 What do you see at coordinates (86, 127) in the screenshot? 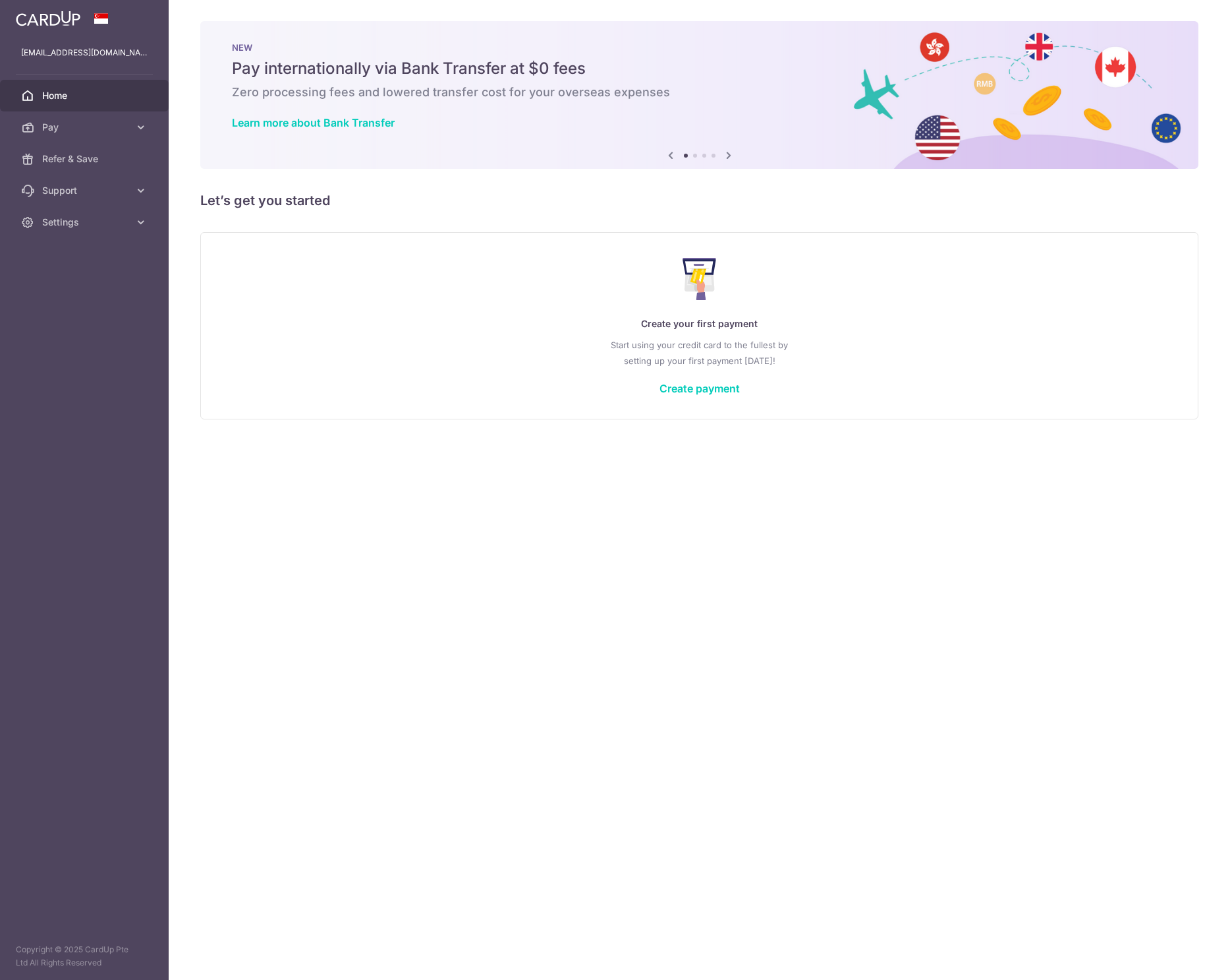
I see `span: Pay` at bounding box center [86, 127].